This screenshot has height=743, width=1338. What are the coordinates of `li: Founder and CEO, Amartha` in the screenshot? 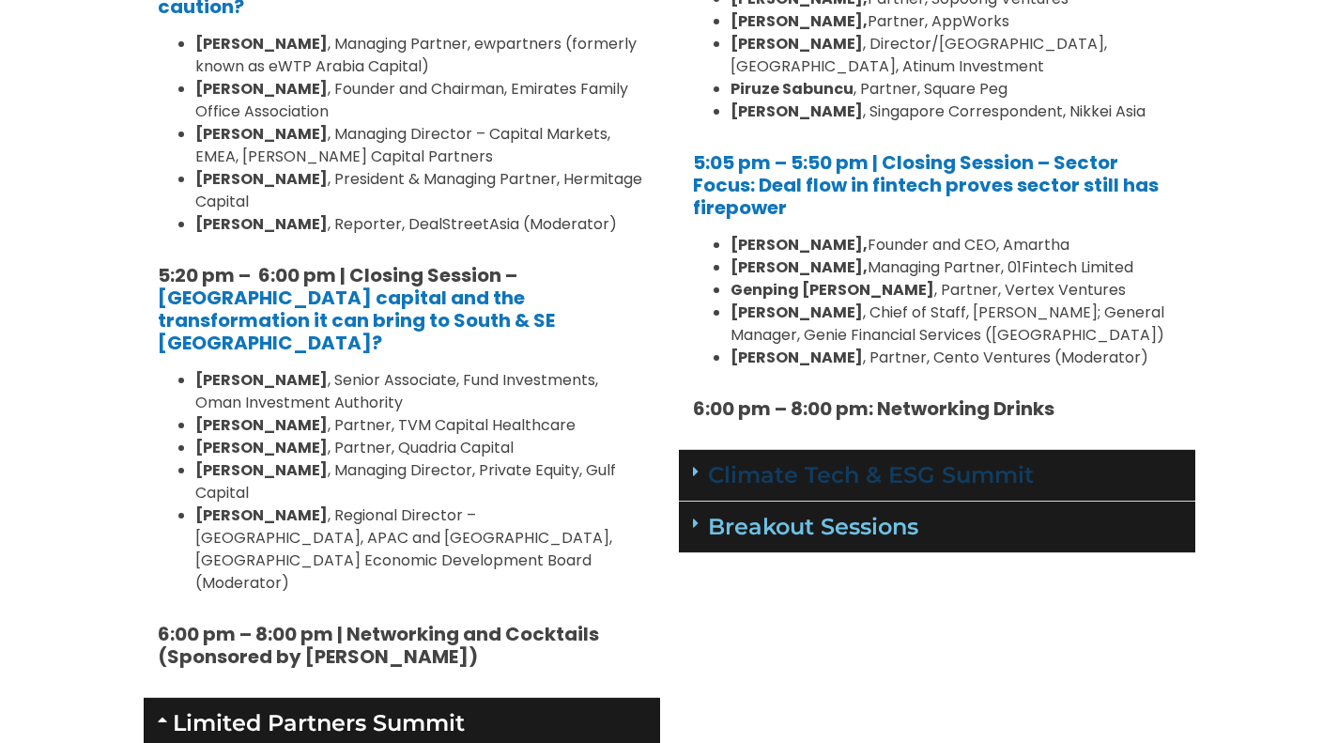 It's located at (956, 245).